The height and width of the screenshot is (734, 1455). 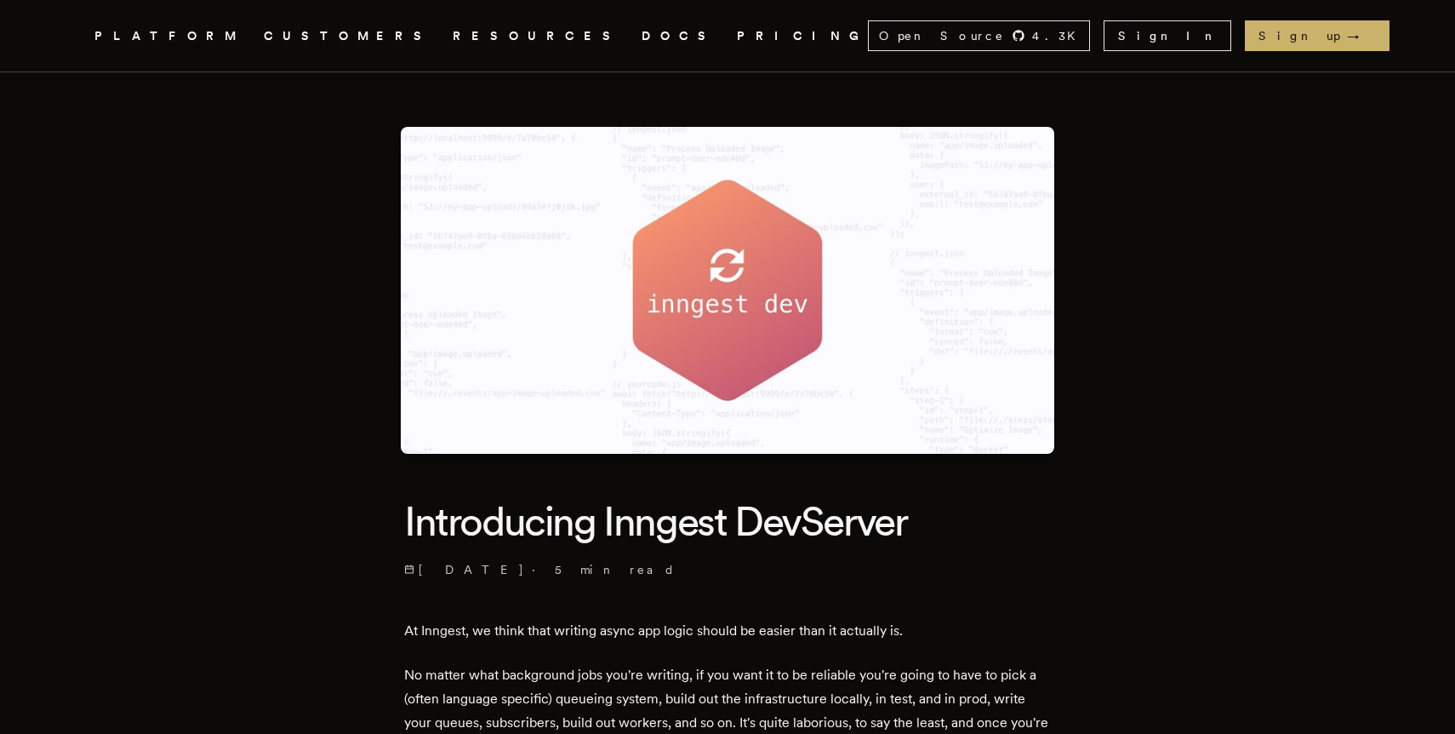 What do you see at coordinates (1059, 36) in the screenshot?
I see `span: 4.3 K` at bounding box center [1059, 36].